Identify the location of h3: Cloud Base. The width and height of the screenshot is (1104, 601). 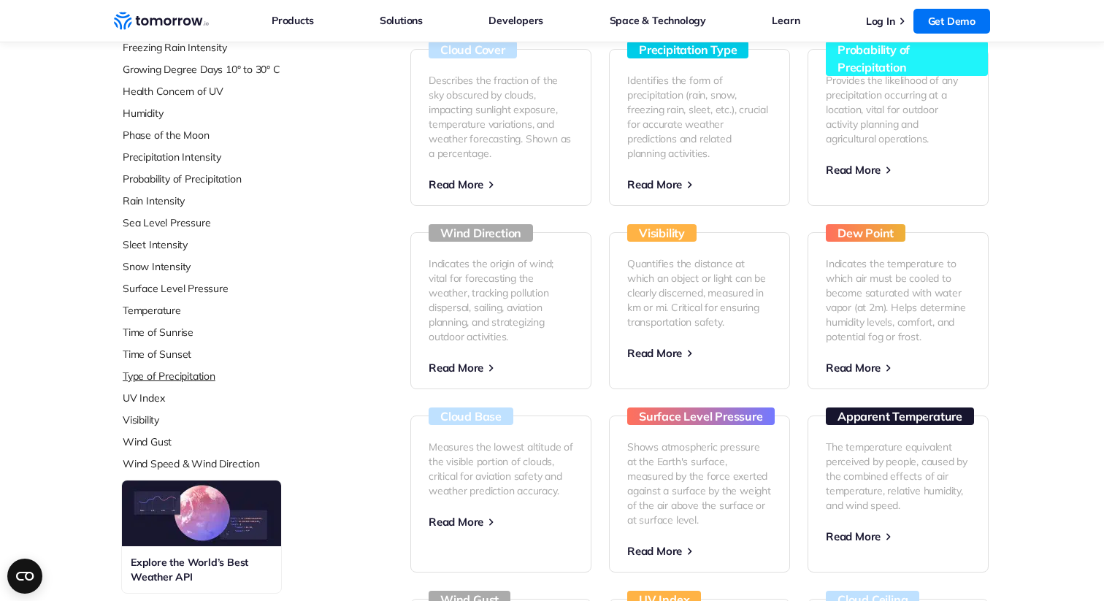
(471, 416).